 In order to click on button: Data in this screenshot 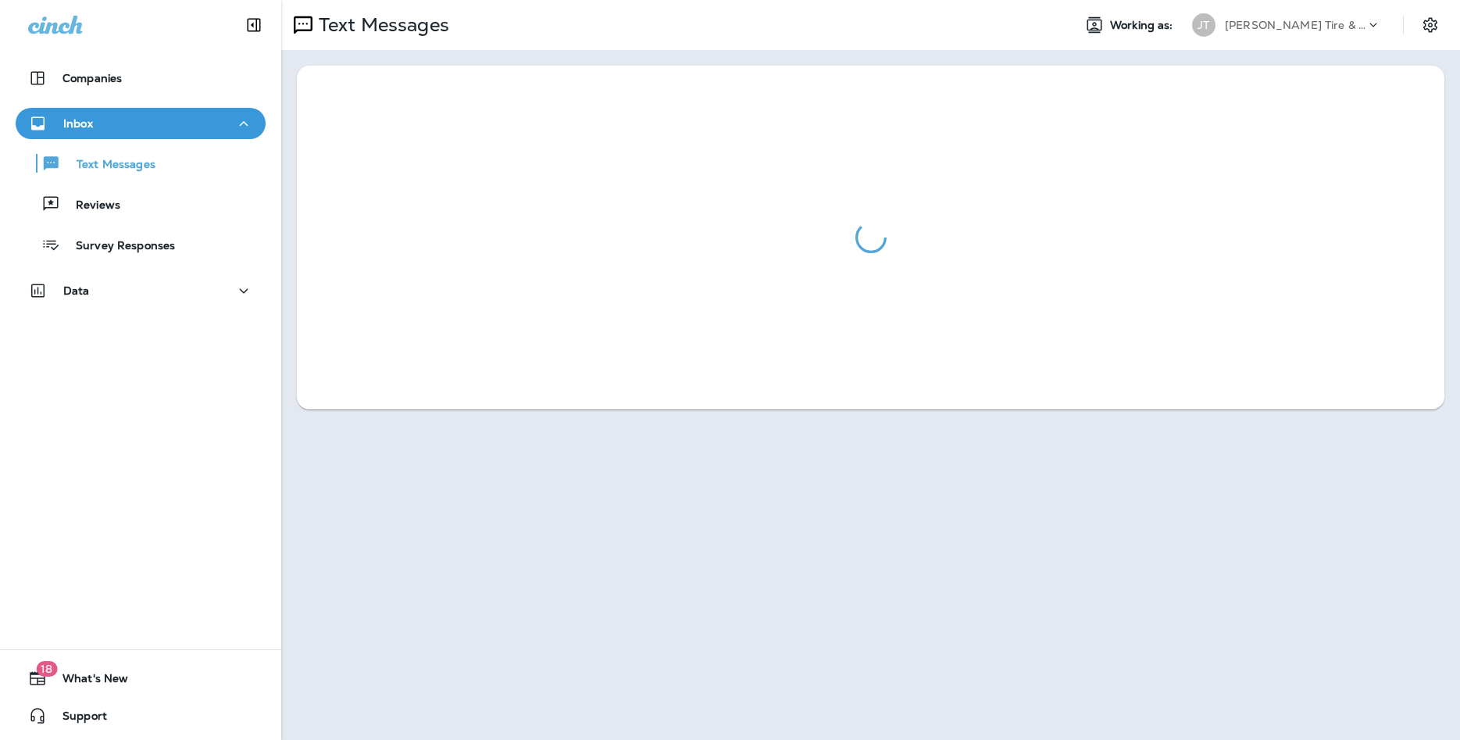, I will do `click(141, 290)`.